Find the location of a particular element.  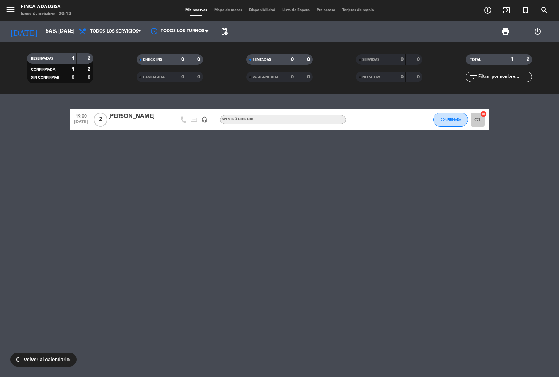

span: SENTADAS is located at coordinates (262, 60).